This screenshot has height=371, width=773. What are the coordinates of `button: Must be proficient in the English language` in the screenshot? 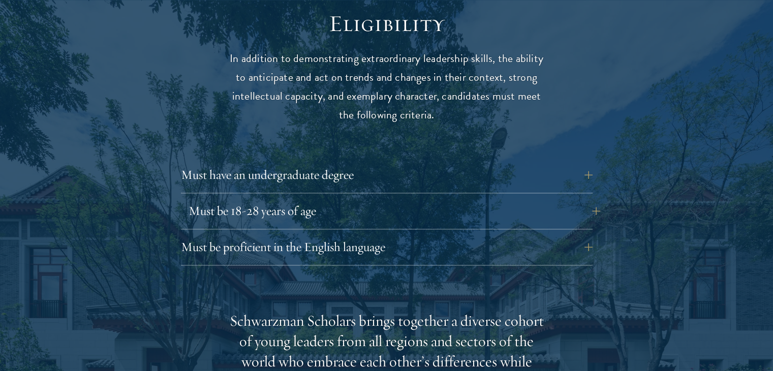 It's located at (387, 247).